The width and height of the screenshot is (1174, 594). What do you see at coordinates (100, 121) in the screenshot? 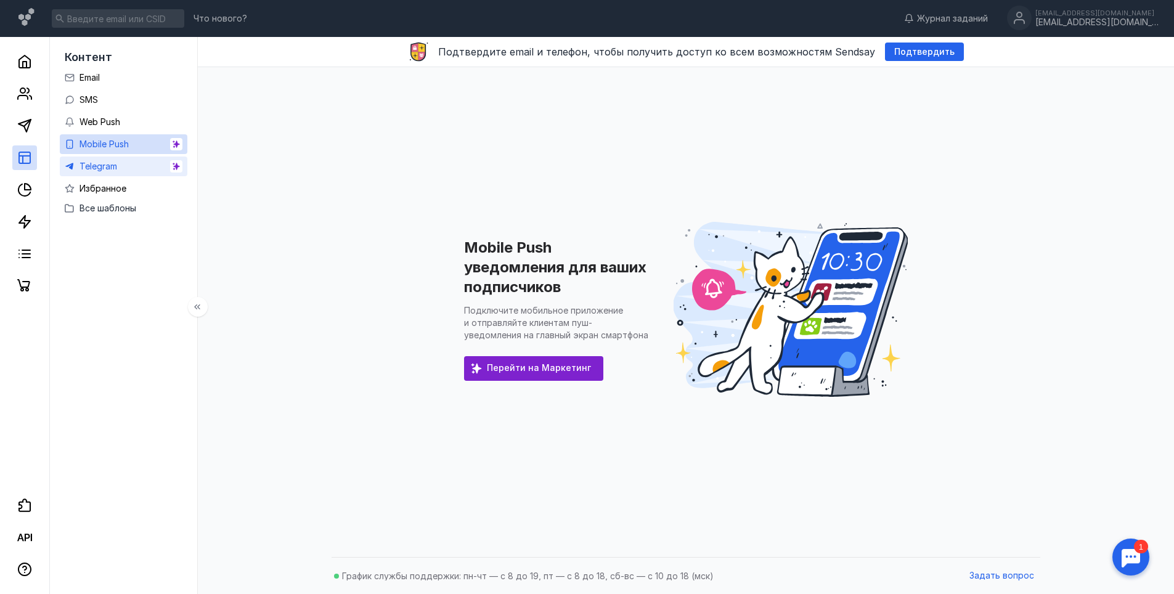
I see `span: Web Push` at bounding box center [100, 121].